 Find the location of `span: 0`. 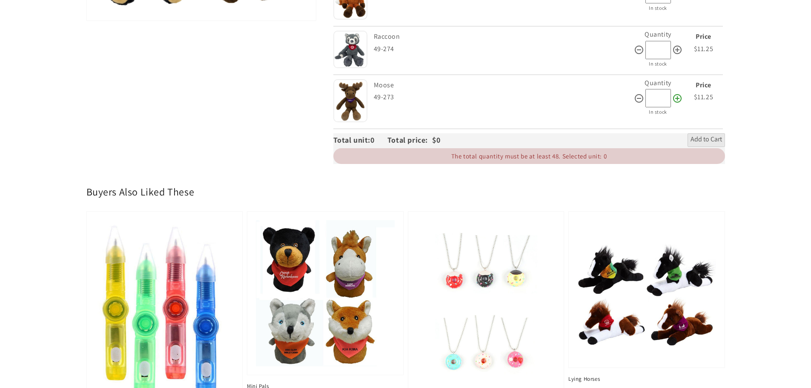

span: 0 is located at coordinates (379, 140).